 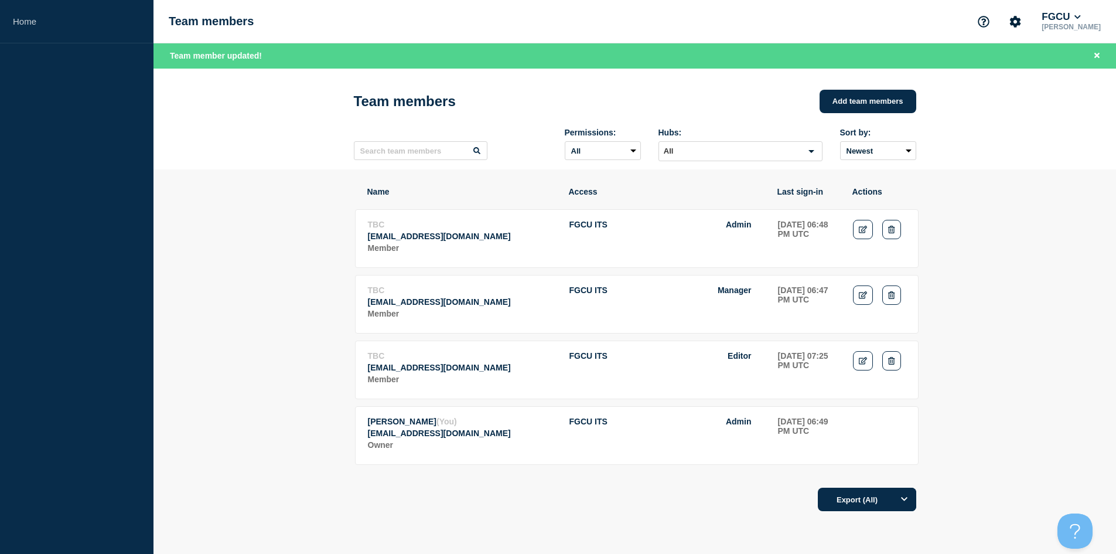 I want to click on td: Last sign-in: 2025-08-18 06:48 PM UTC, so click(x=809, y=237).